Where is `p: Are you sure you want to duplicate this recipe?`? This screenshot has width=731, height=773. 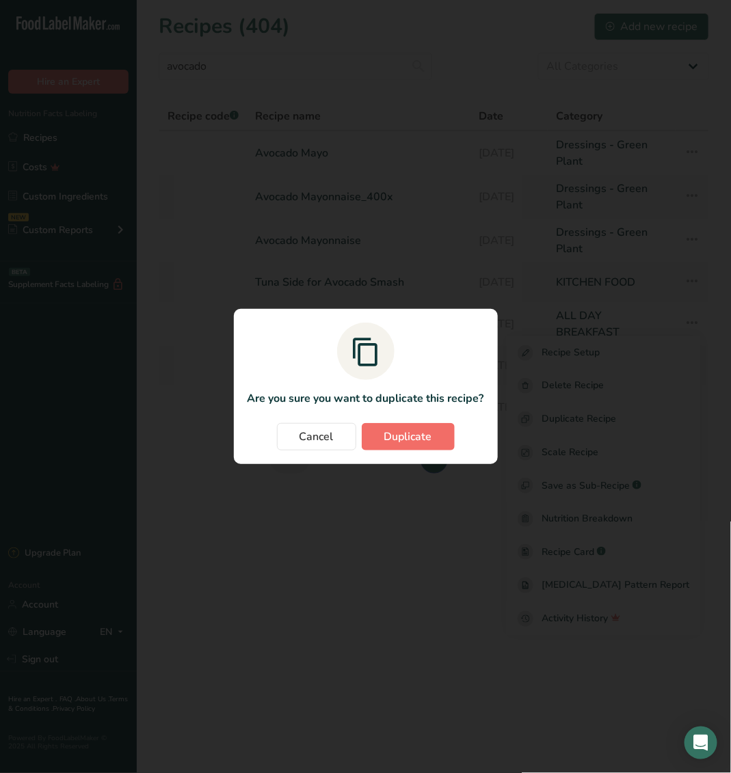
p: Are you sure you want to duplicate this recipe? is located at coordinates (366, 399).